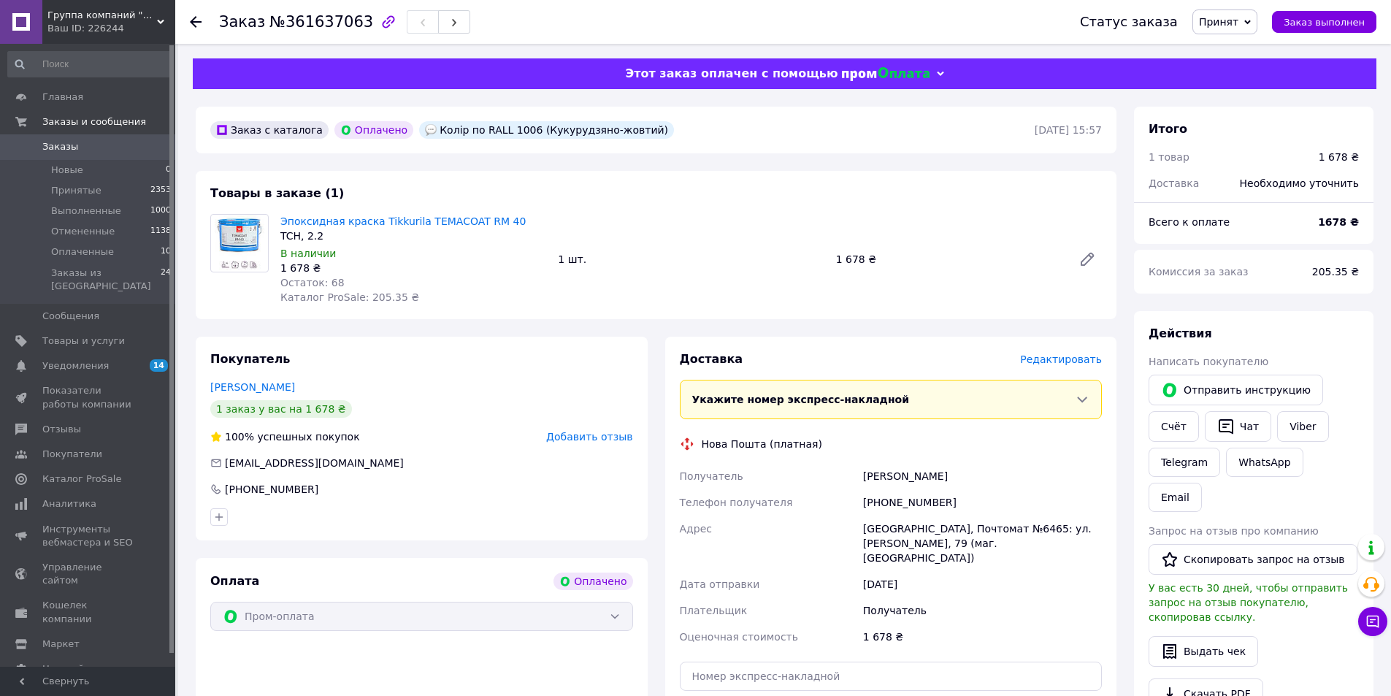 The height and width of the screenshot is (696, 1391). Describe the element at coordinates (1336, 272) in the screenshot. I see `span: 205.35 ₴` at that location.